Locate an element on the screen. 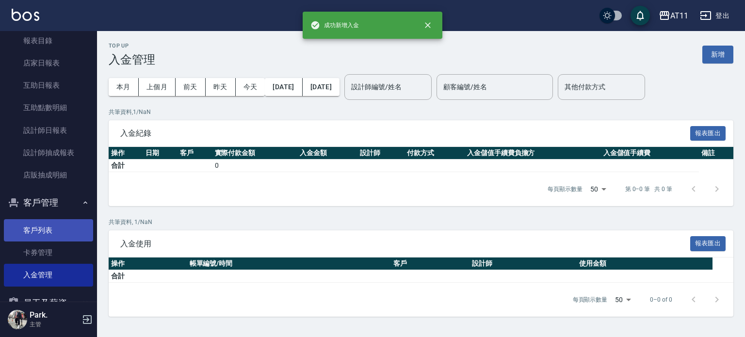  img: Person is located at coordinates (17, 320).